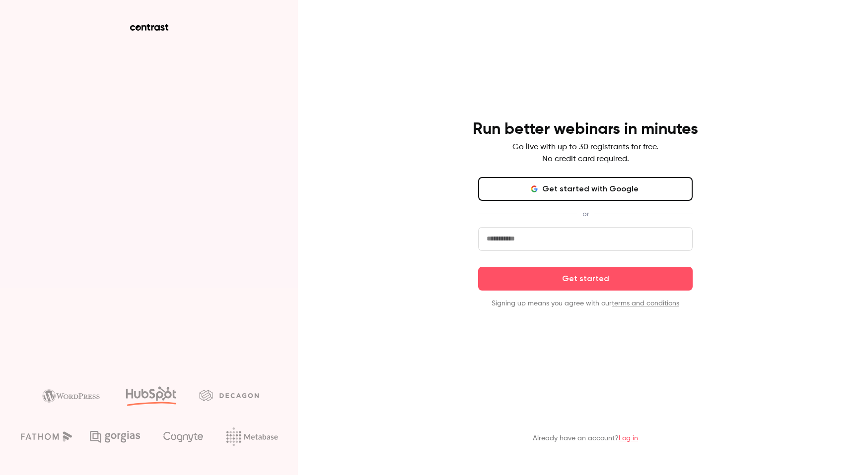  I want to click on a: Log in, so click(628, 439).